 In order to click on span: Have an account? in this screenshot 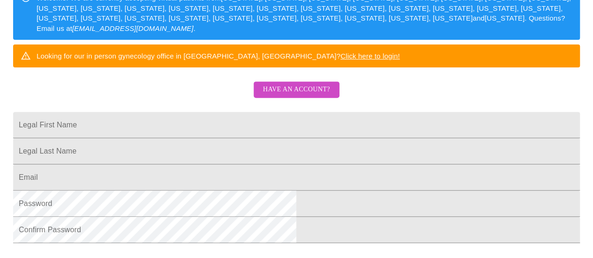, I will do `click(296, 90)`.